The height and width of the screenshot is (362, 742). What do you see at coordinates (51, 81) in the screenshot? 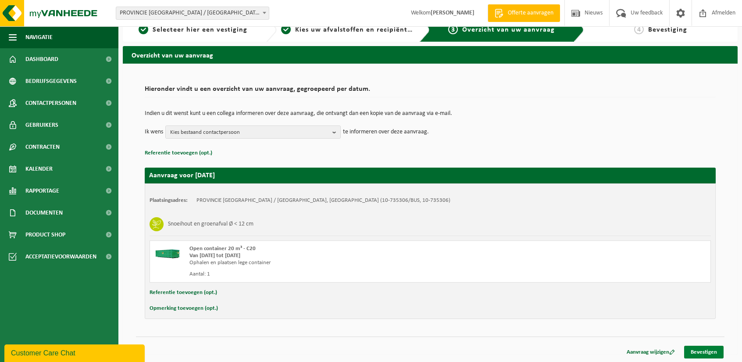
I see `span: Bedrijfsgegevens` at bounding box center [51, 81].